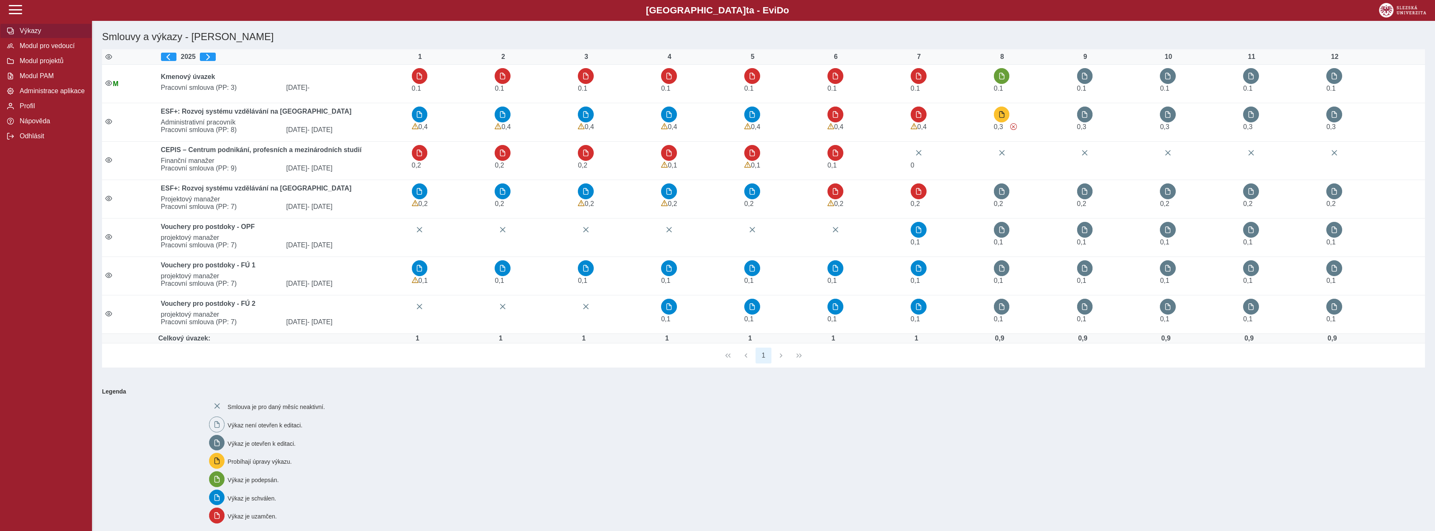  What do you see at coordinates (261, 150) in the screenshot?
I see `b: CEPIS – Centrum podnikání, profesních a mezinárodních studií` at bounding box center [261, 150].